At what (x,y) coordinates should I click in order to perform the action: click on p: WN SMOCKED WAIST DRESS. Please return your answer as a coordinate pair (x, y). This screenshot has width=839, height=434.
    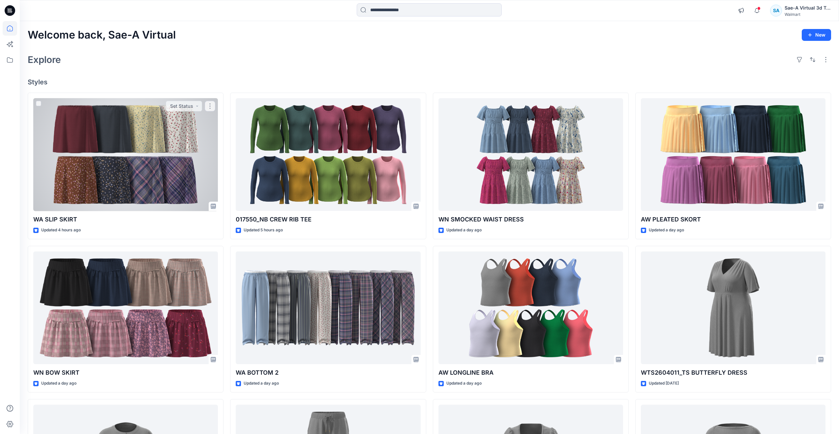
    Looking at the image, I should click on (531, 220).